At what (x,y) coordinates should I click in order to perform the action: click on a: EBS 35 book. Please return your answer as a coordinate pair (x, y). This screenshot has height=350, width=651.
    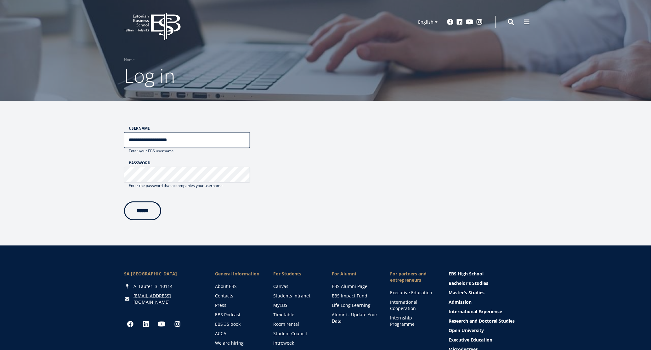
    Looking at the image, I should click on (238, 324).